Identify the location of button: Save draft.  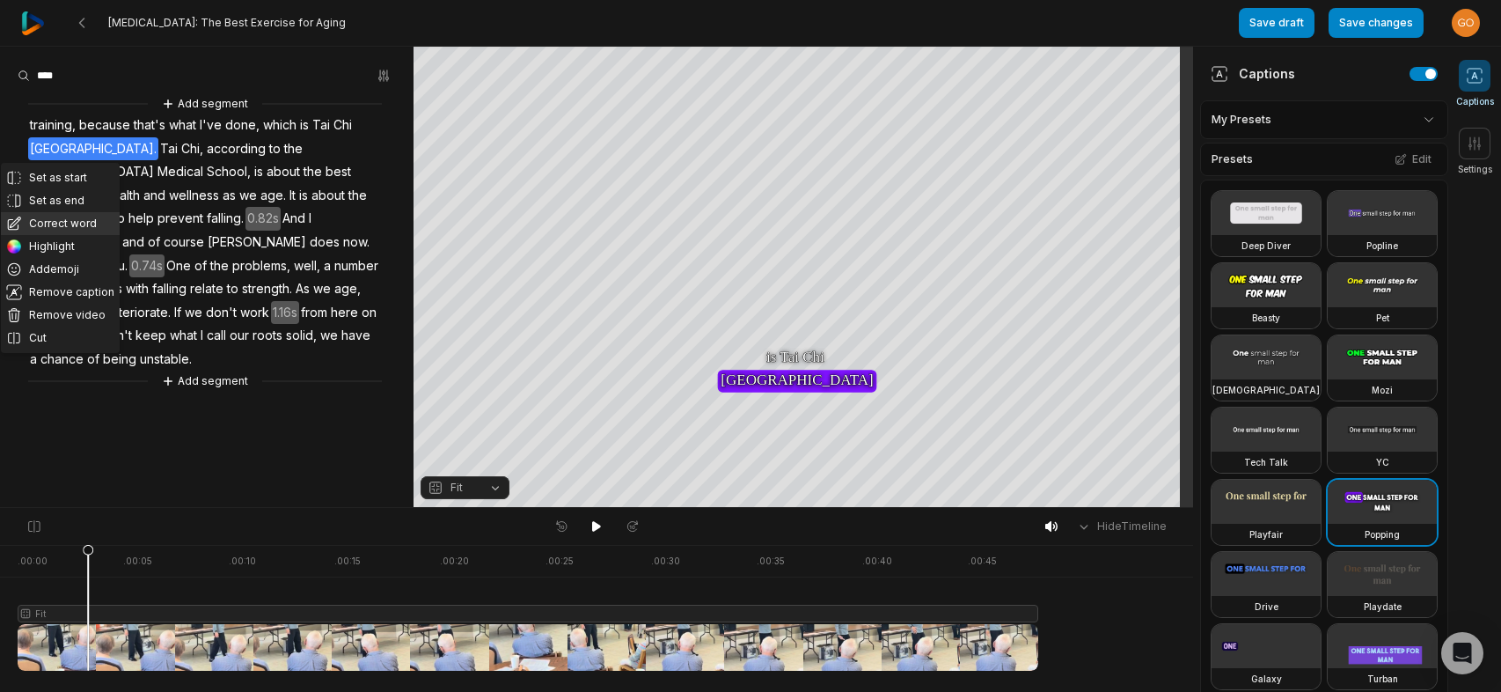
(1277, 23).